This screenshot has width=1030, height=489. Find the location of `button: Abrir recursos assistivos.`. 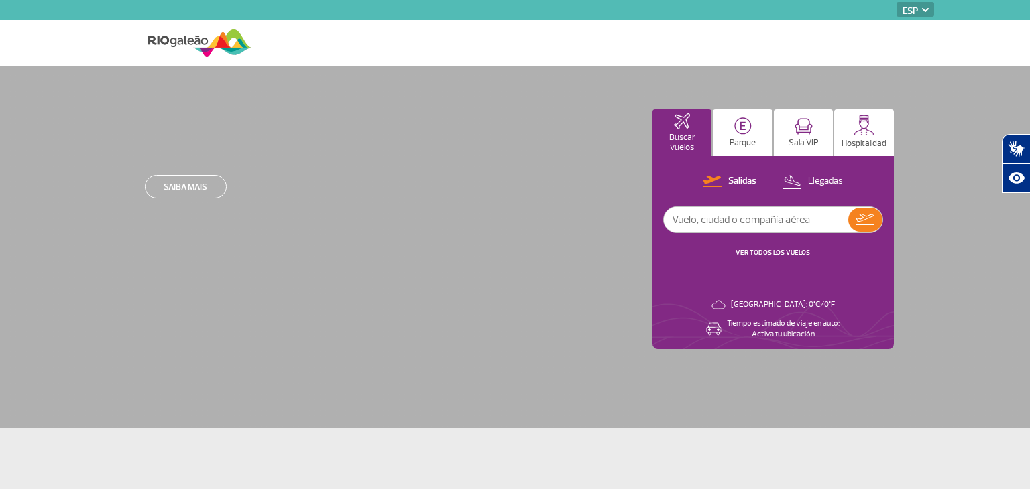

button: Abrir recursos assistivos. is located at coordinates (1016, 178).